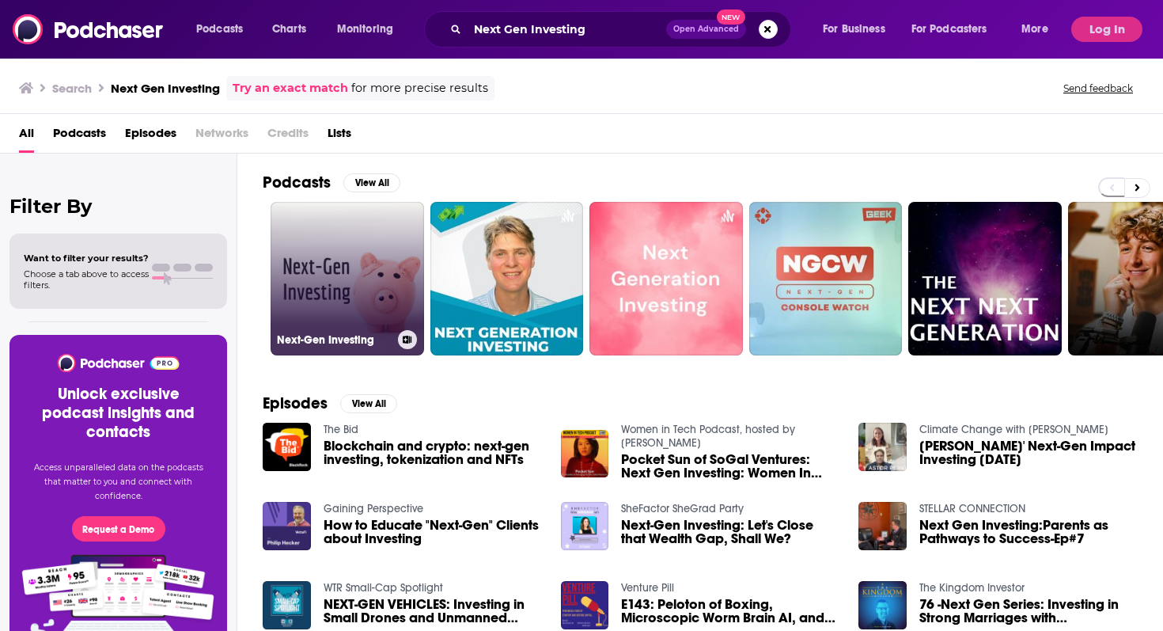 This screenshot has height=631, width=1163. What do you see at coordinates (585, 453) in the screenshot?
I see `img: Pocket Sun of SoGal Ventures: Next Gen Investing: Women In Tech Canada` at bounding box center [585, 453].